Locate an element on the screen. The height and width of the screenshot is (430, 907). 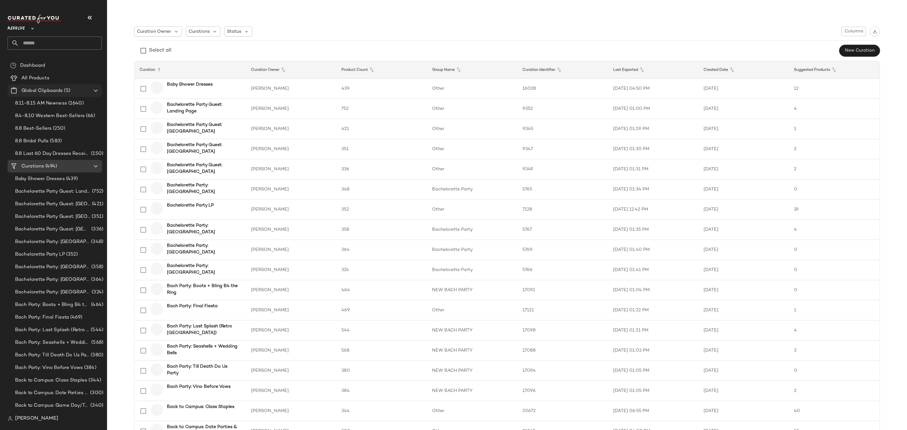
div: Select all is located at coordinates (160, 51).